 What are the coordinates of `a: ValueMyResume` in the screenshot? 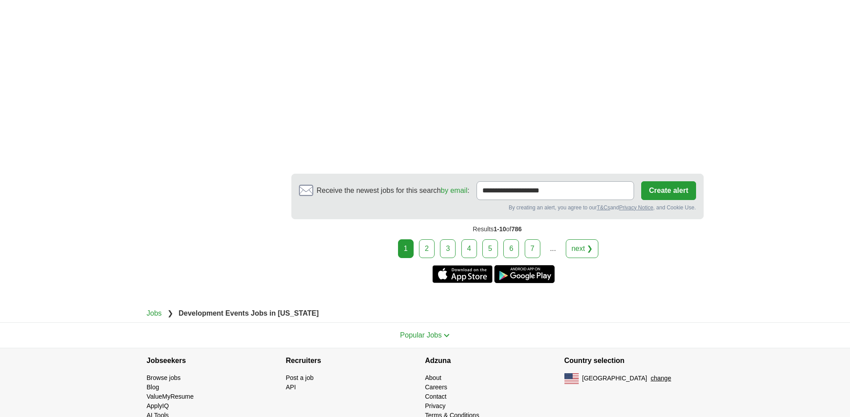 It's located at (170, 396).